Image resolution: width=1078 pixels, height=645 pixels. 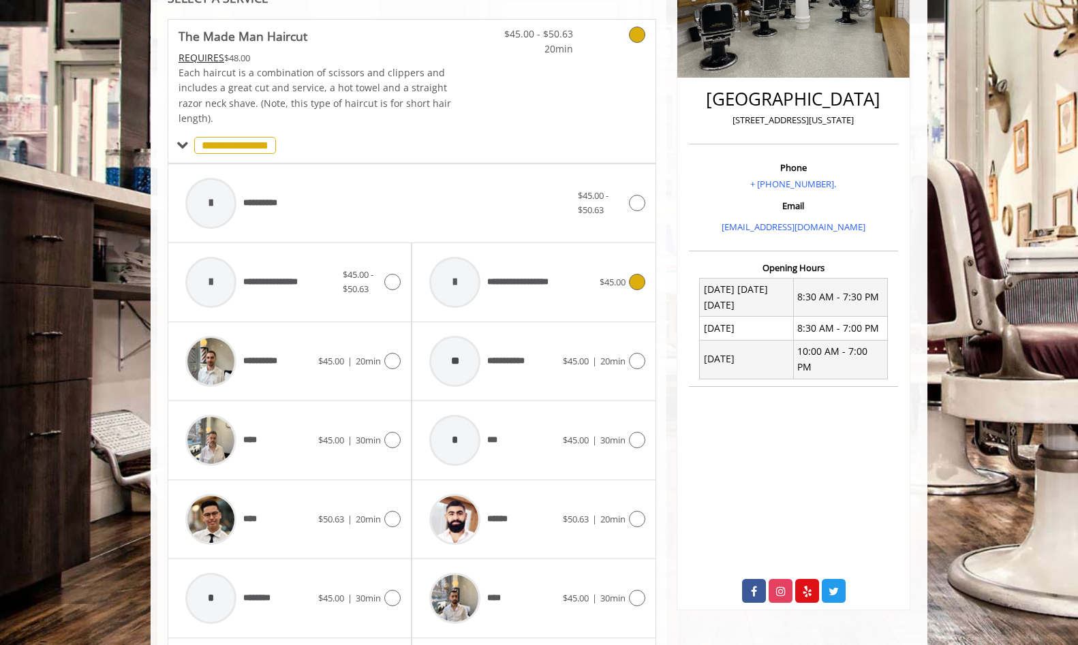 I want to click on div: $48.00, so click(x=316, y=58).